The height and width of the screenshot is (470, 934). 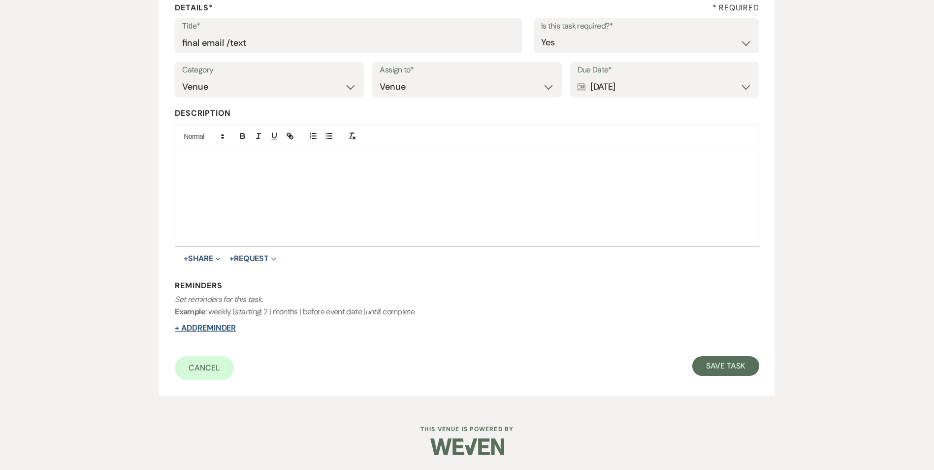 What do you see at coordinates (665, 70) in the screenshot?
I see `label: Due Date*` at bounding box center [665, 70].